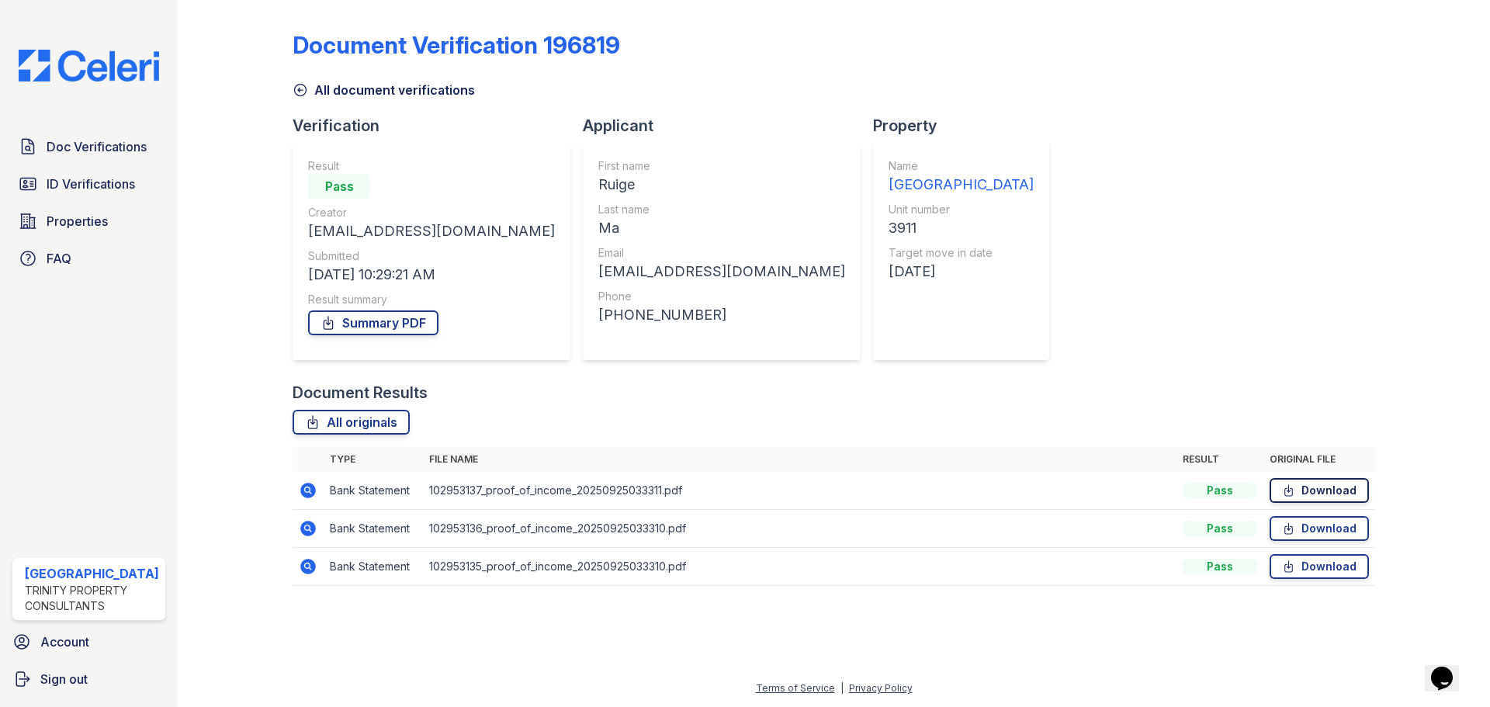 The height and width of the screenshot is (707, 1490). What do you see at coordinates (799, 528) in the screenshot?
I see `td: 102953136_proof_of_income_20250925033310.pdf` at bounding box center [799, 528].